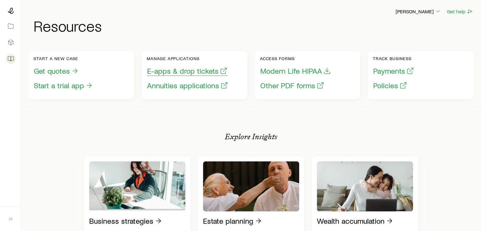  What do you see at coordinates (393, 58) in the screenshot?
I see `p: Track business` at bounding box center [393, 58].